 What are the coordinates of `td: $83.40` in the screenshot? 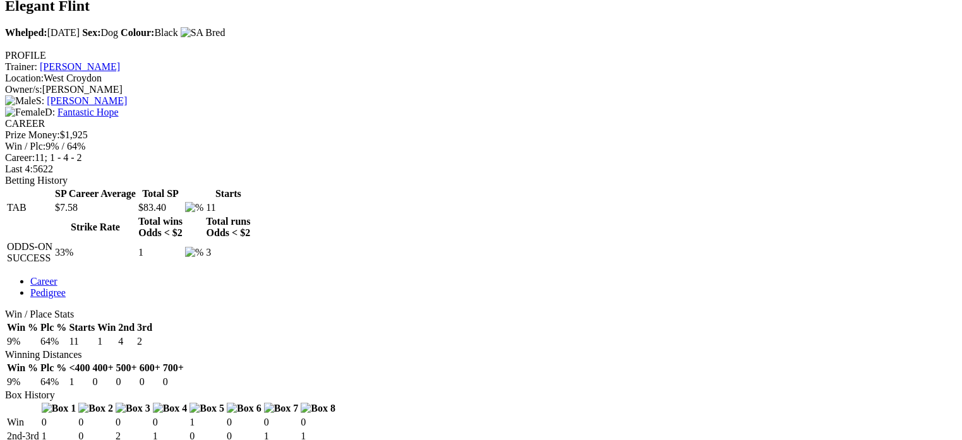 It's located at (160, 208).